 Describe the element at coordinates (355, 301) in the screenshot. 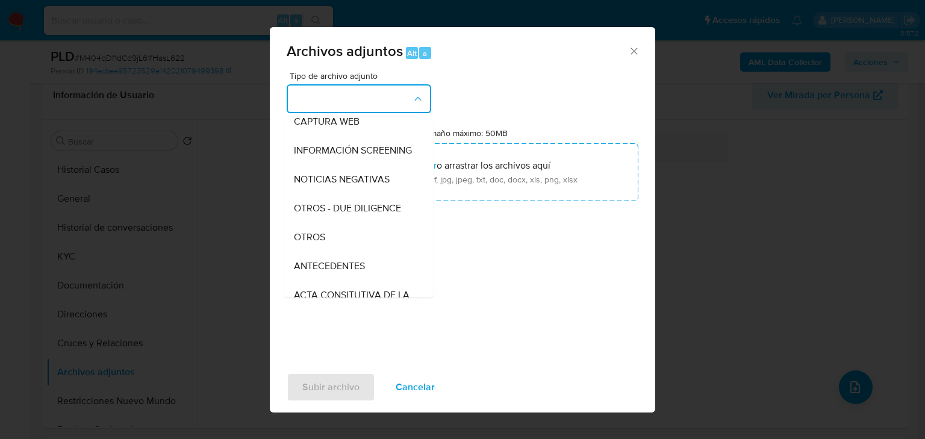

I see `span: ACTA CONSITUTIVA DE LA PERSONA JURÍDICA` at that location.